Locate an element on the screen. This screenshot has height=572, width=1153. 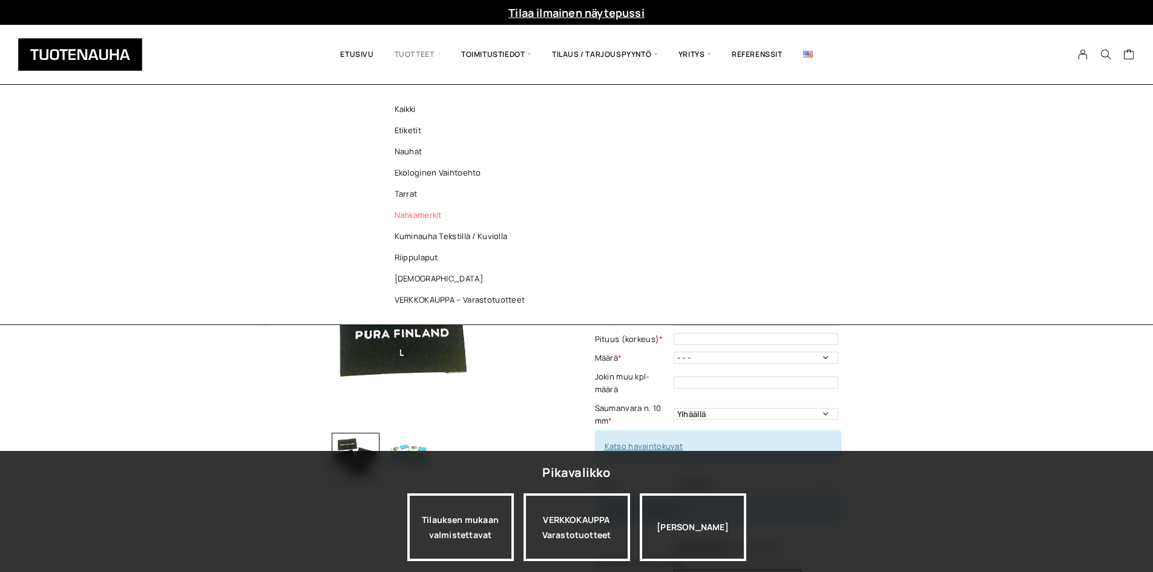
div: Tilauksen mukaan valmistettavat is located at coordinates (461, 527).